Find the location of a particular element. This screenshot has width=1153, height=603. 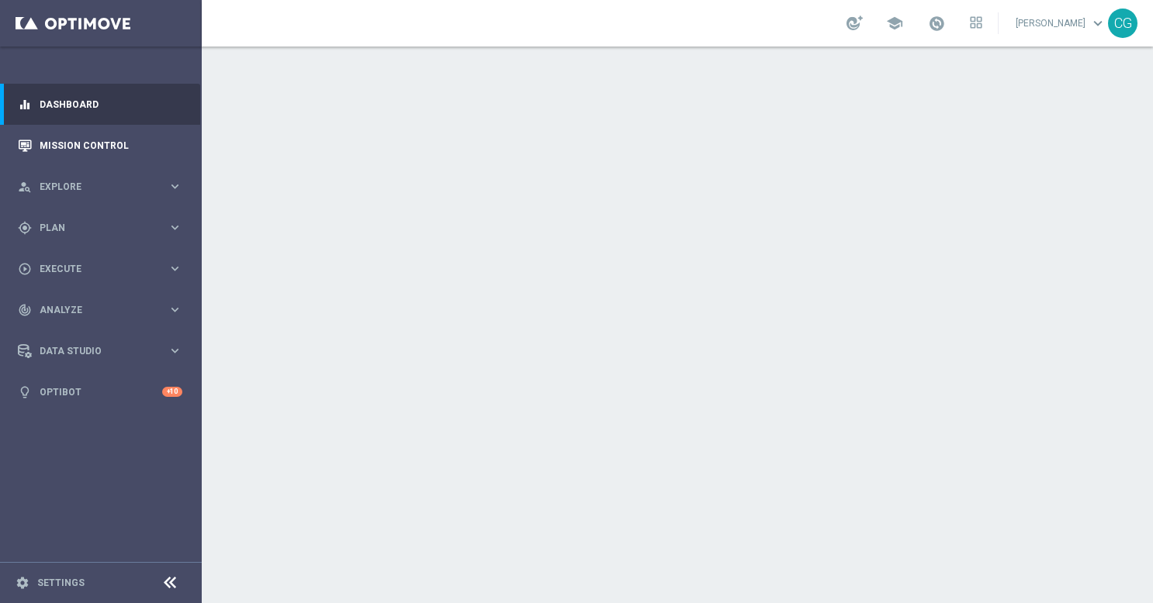

div: track_changes Analyze keyboard_arrow_right is located at coordinates (100, 310).